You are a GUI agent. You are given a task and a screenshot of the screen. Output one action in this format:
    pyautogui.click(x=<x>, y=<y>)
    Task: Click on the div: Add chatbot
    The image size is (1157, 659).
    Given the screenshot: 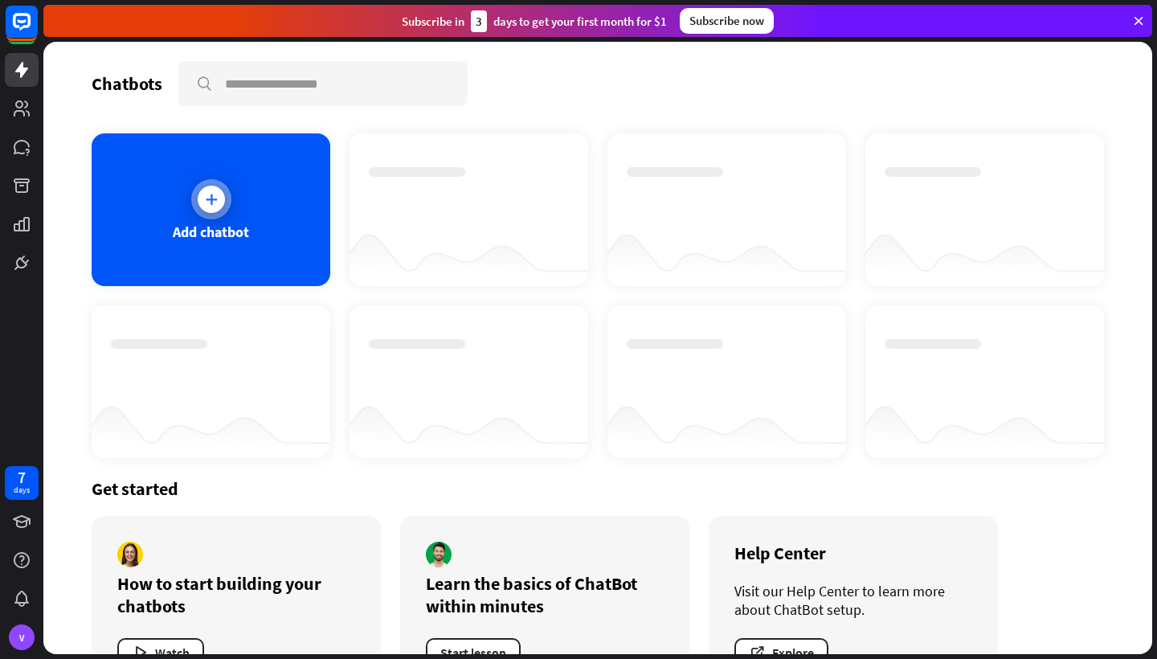 What is the action you would take?
    pyautogui.click(x=210, y=231)
    